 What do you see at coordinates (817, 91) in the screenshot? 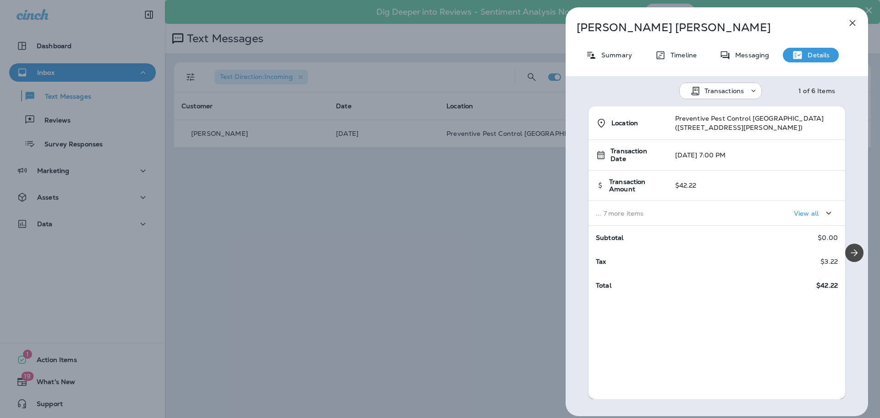
I see `div: 1 of 6 Items` at bounding box center [817, 91].